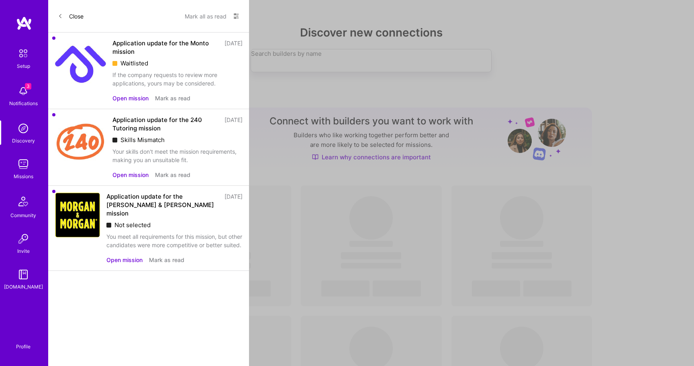  Describe the element at coordinates (178, 140) in the screenshot. I see `div: Skills Mismatch` at that location.